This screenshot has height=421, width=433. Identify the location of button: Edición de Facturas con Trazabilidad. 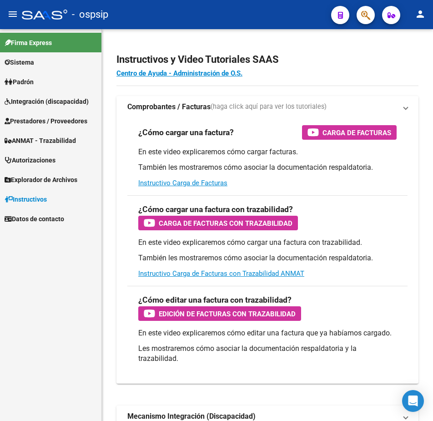
(220, 313).